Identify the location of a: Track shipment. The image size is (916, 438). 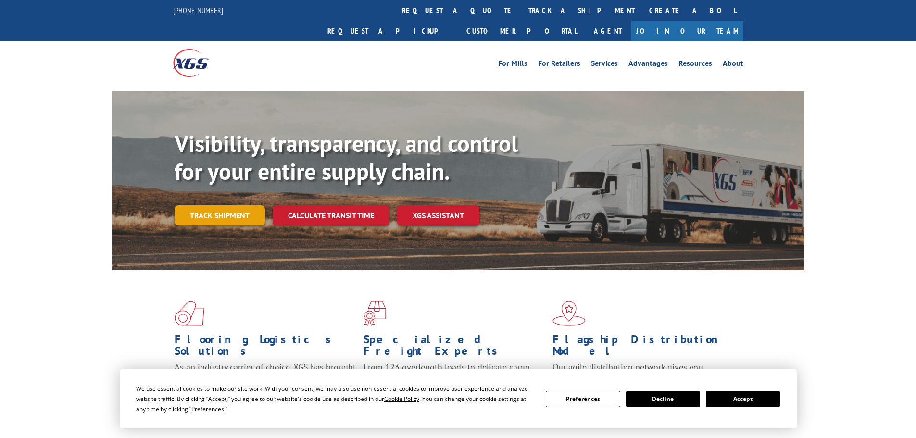
(220, 215).